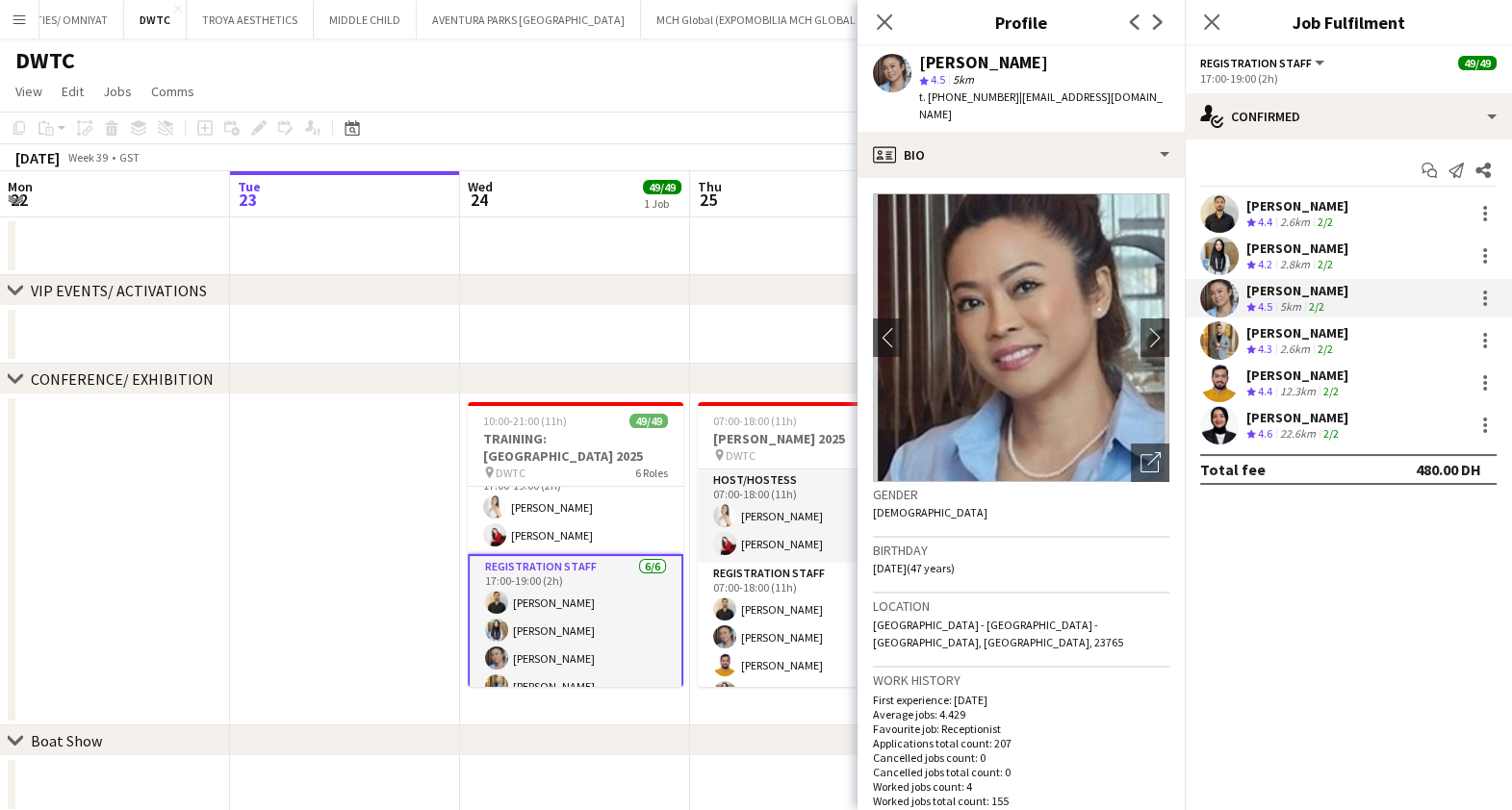 This screenshot has width=1512, height=810. What do you see at coordinates (29, 92) in the screenshot?
I see `a: View` at bounding box center [29, 92].